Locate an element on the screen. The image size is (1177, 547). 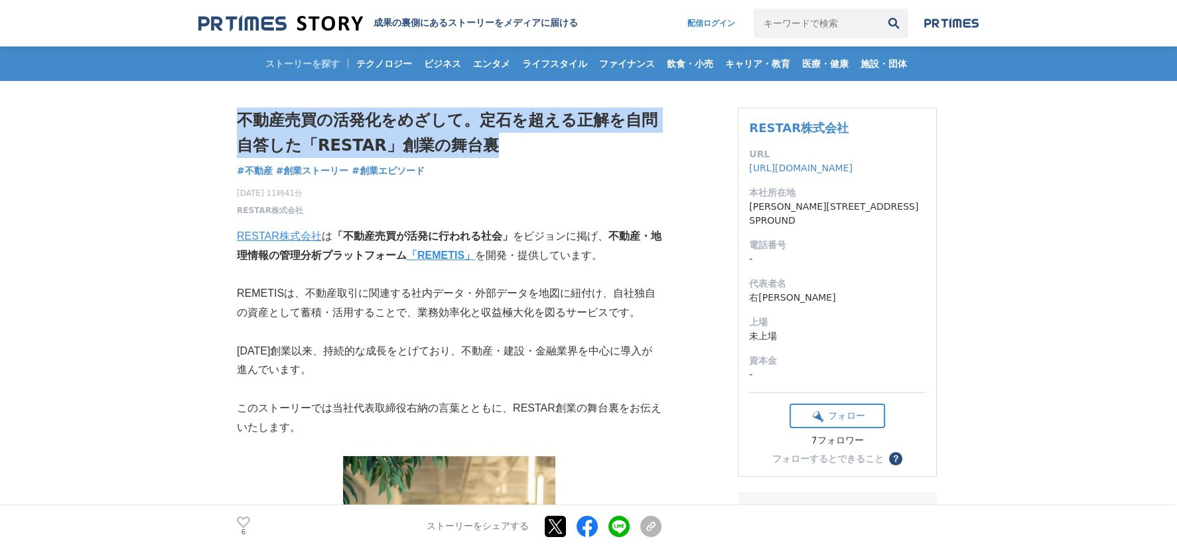
h1: 不動産売買の活発化をめざして。定石を超える正解を自問自答した「RESTAR」創業の舞台裏 is located at coordinates (449, 133).